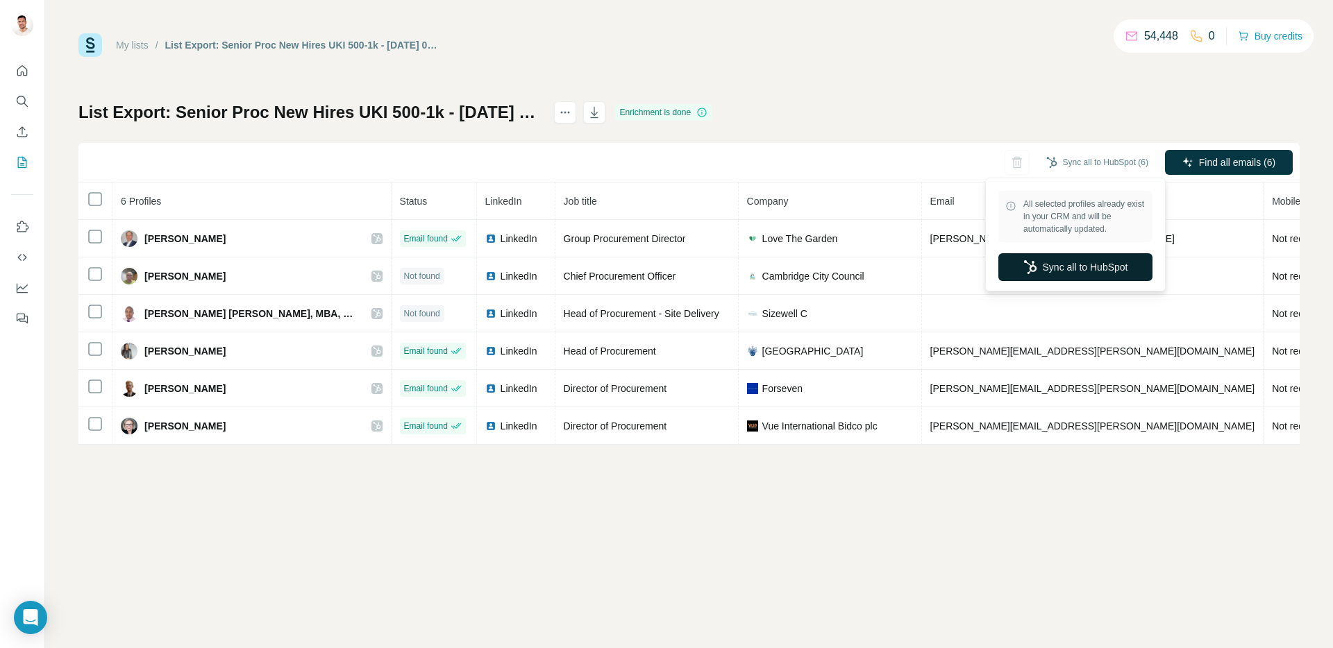  I want to click on span: Status, so click(414, 201).